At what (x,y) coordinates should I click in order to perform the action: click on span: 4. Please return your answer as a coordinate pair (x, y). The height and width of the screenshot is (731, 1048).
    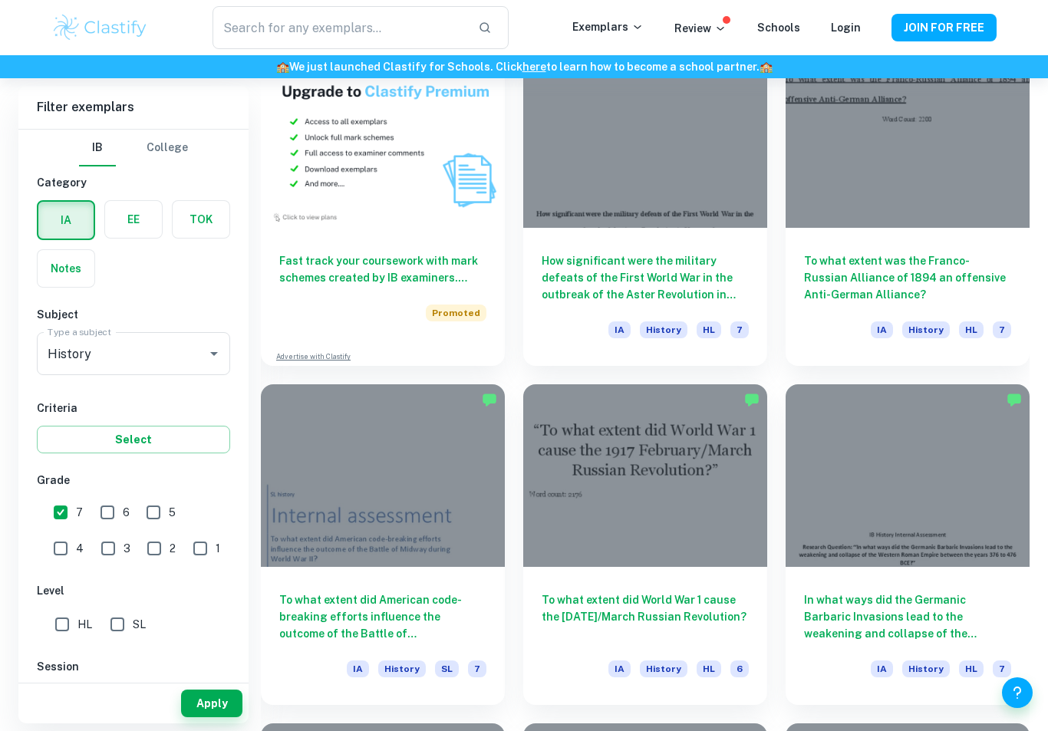
    Looking at the image, I should click on (80, 549).